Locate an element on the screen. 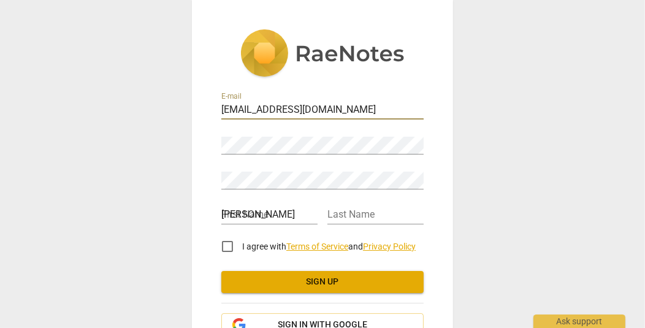 The width and height of the screenshot is (645, 328). img: 5ac2273c67554f335776073100b6d88f.svg is located at coordinates (323, 55).